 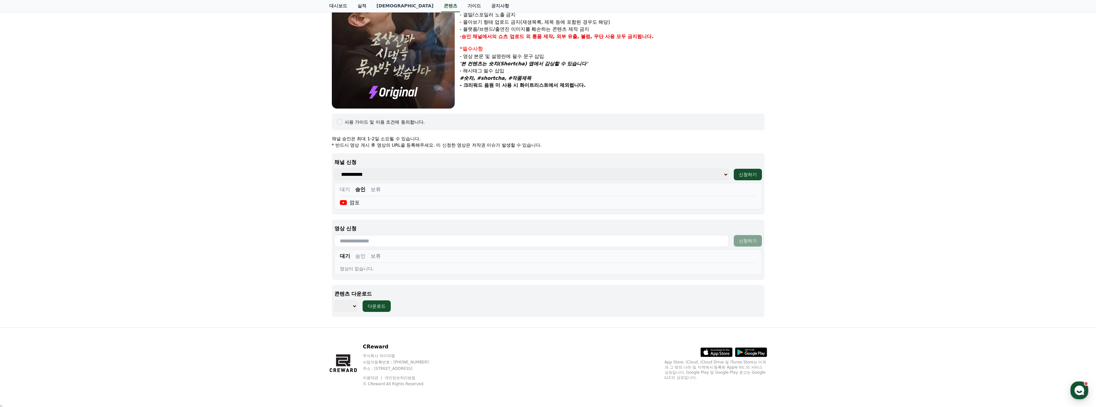 What do you see at coordinates (612, 15) in the screenshot?
I see `p: - 결말/스포일러 노출 금지` at bounding box center [612, 15].